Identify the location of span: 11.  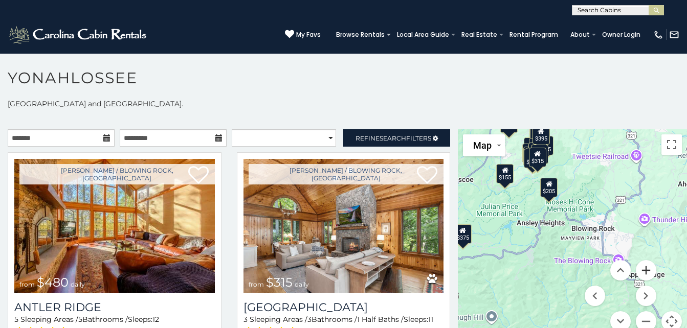
(431, 320).